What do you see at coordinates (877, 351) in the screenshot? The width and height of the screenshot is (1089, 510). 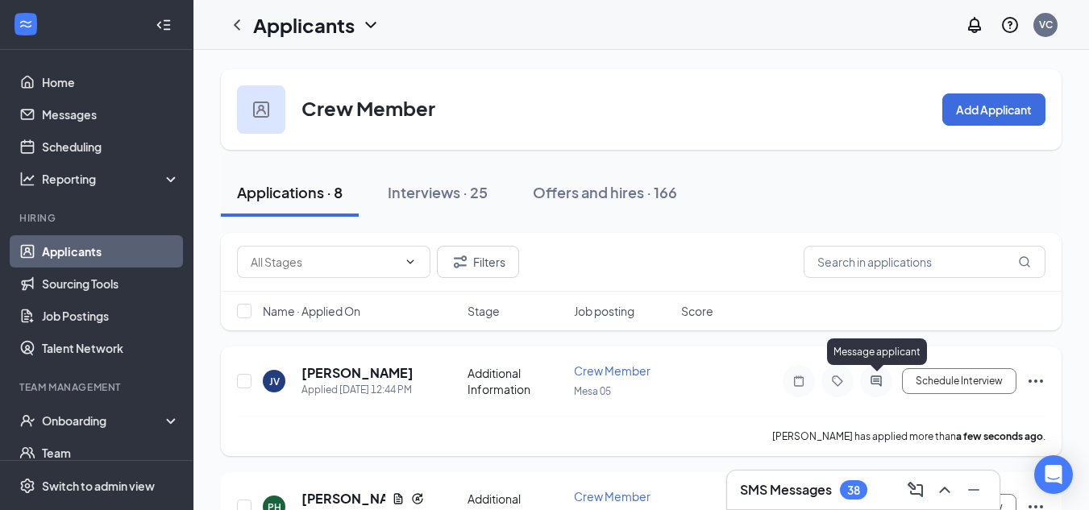 I see `div: Message applicant` at bounding box center [877, 351].